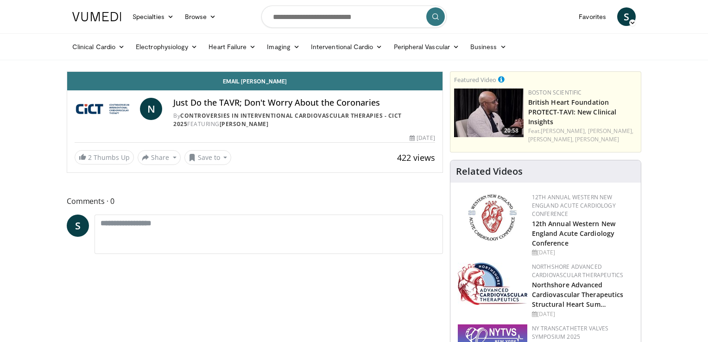  I want to click on span: 20:58, so click(511, 131).